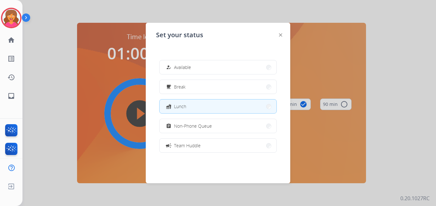 The image size is (436, 206). I want to click on mat-icon: campaign, so click(169, 145).